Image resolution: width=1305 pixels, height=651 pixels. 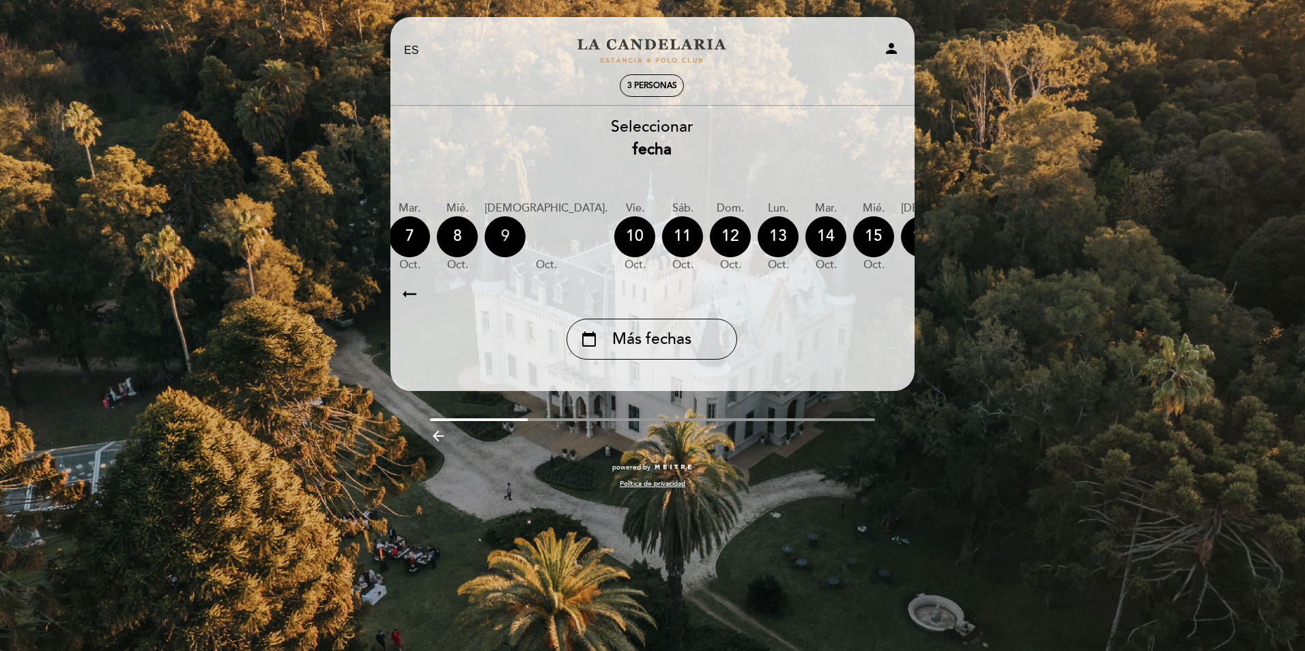 I want to click on div: dom., so click(x=730, y=208).